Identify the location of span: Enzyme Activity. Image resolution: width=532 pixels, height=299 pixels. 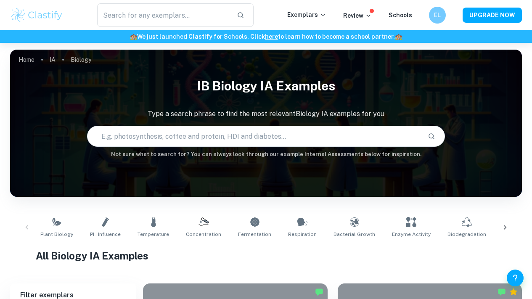
(411, 234).